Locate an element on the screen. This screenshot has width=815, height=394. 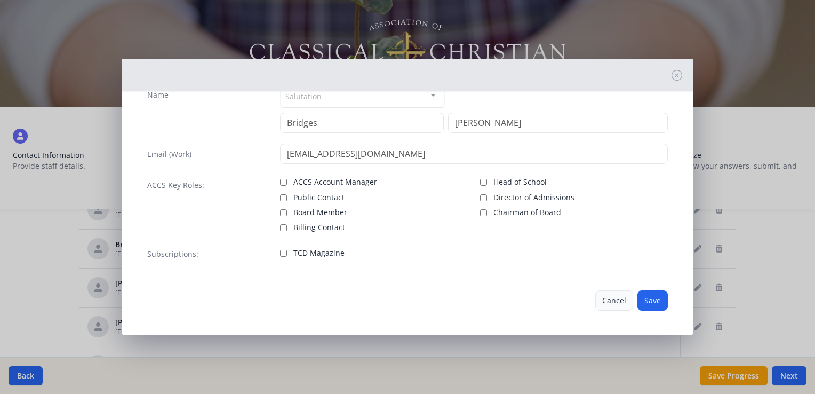
span: Chairman of Board is located at coordinates (527, 212).